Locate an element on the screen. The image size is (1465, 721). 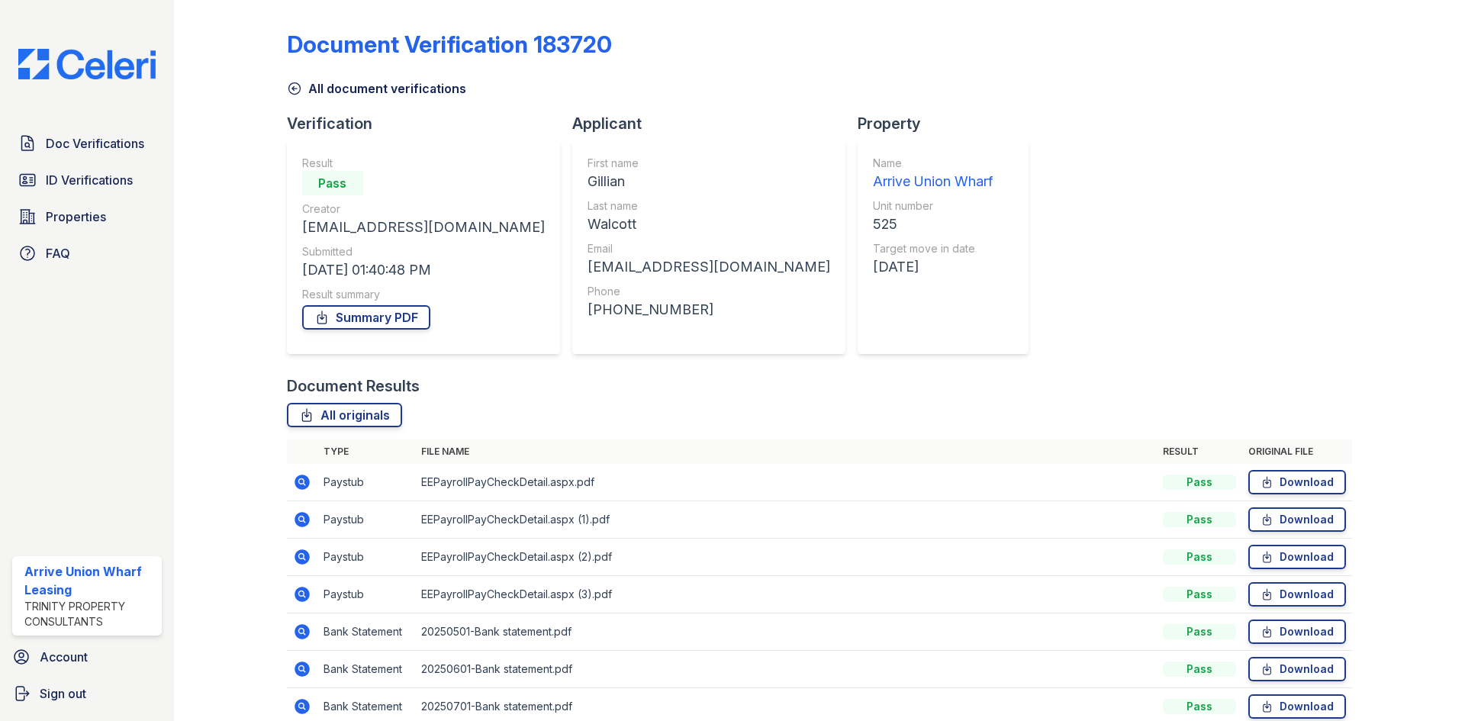
a: FAQ is located at coordinates (87, 253).